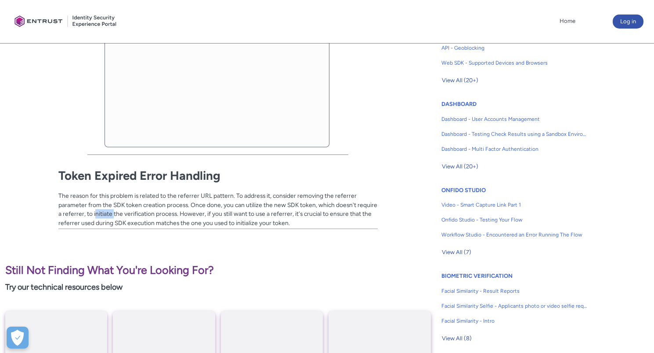 This screenshot has height=353, width=654. I want to click on span: Web SDK - Supported Devices and Browsers, so click(514, 63).